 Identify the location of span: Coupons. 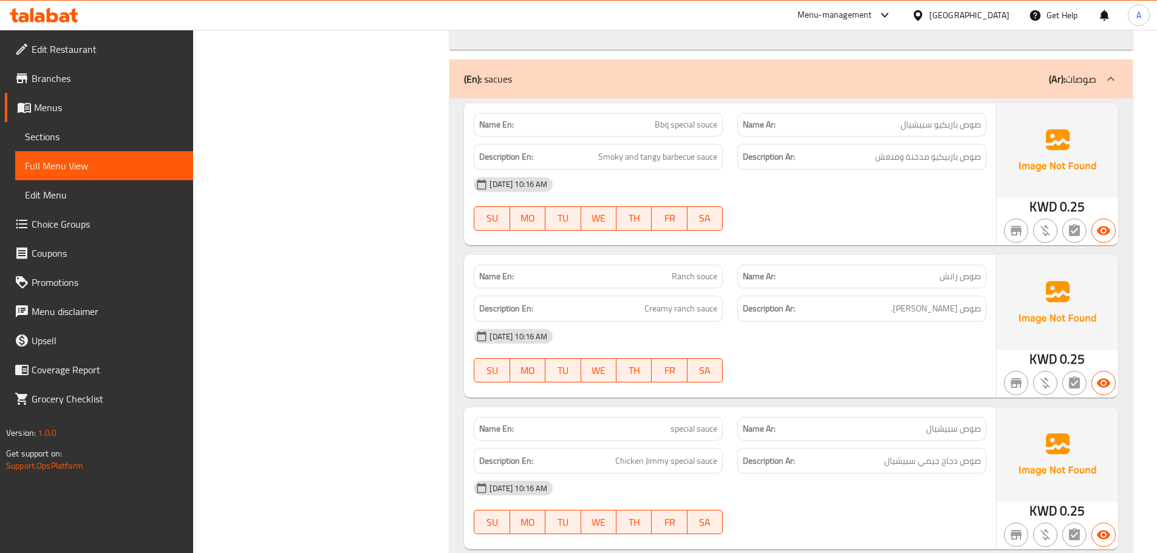
(108, 253).